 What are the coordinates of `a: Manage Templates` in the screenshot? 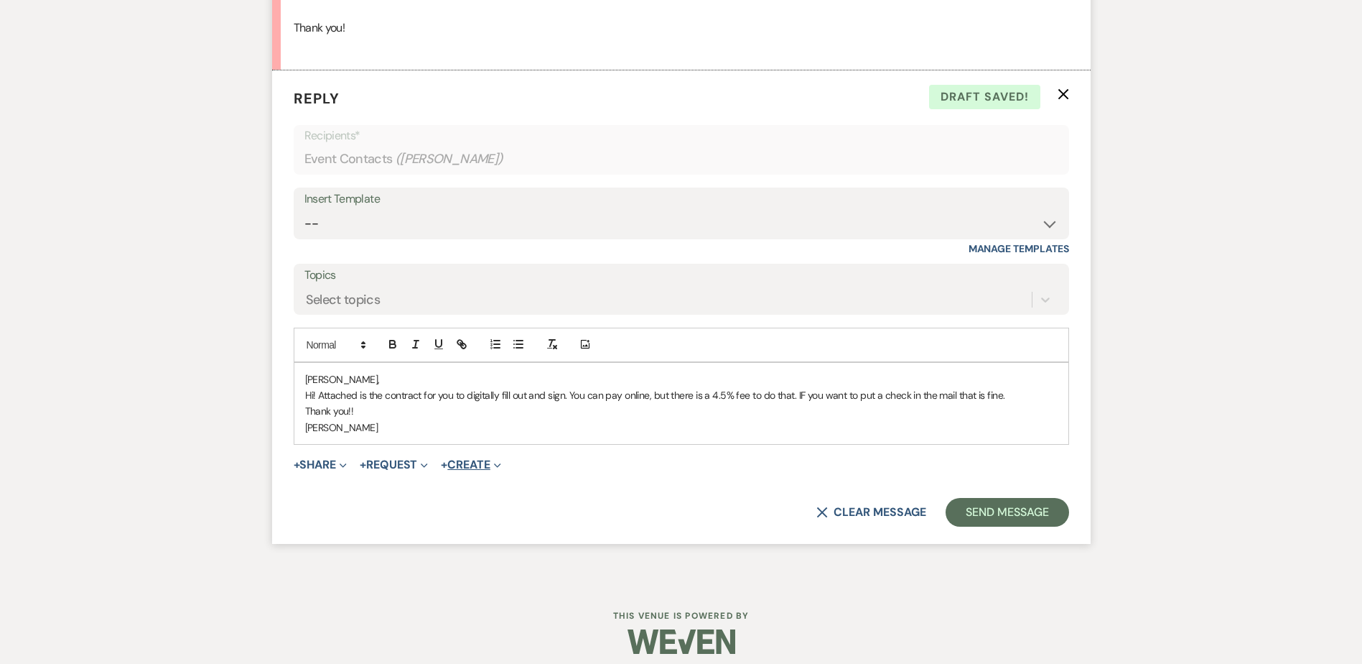 It's located at (1019, 248).